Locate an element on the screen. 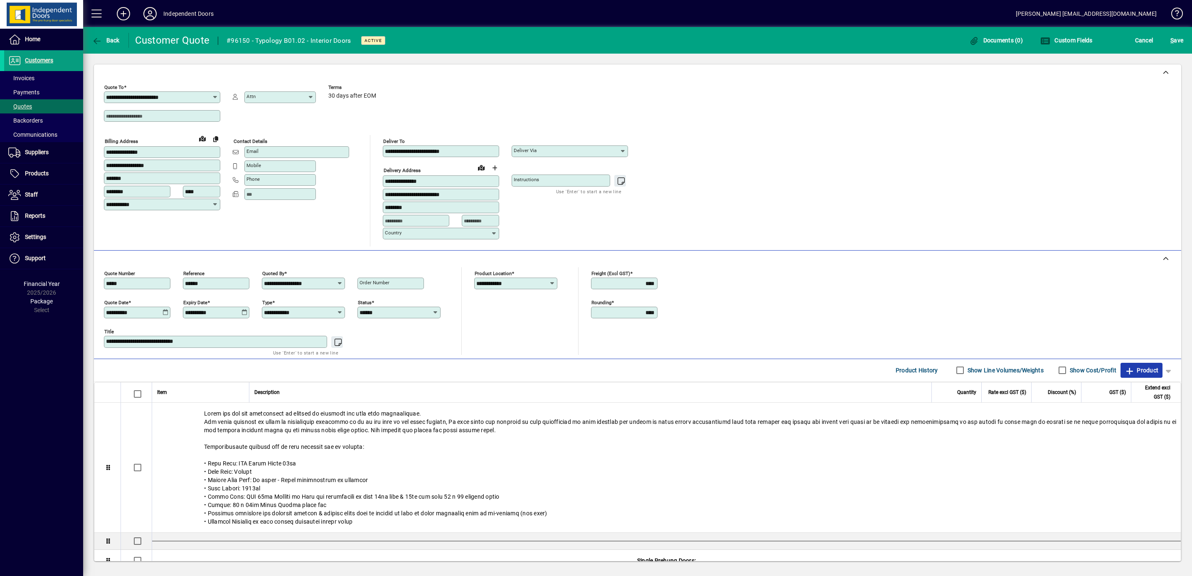 This screenshot has width=1192, height=576. mat-label: Quote number is located at coordinates (120, 273).